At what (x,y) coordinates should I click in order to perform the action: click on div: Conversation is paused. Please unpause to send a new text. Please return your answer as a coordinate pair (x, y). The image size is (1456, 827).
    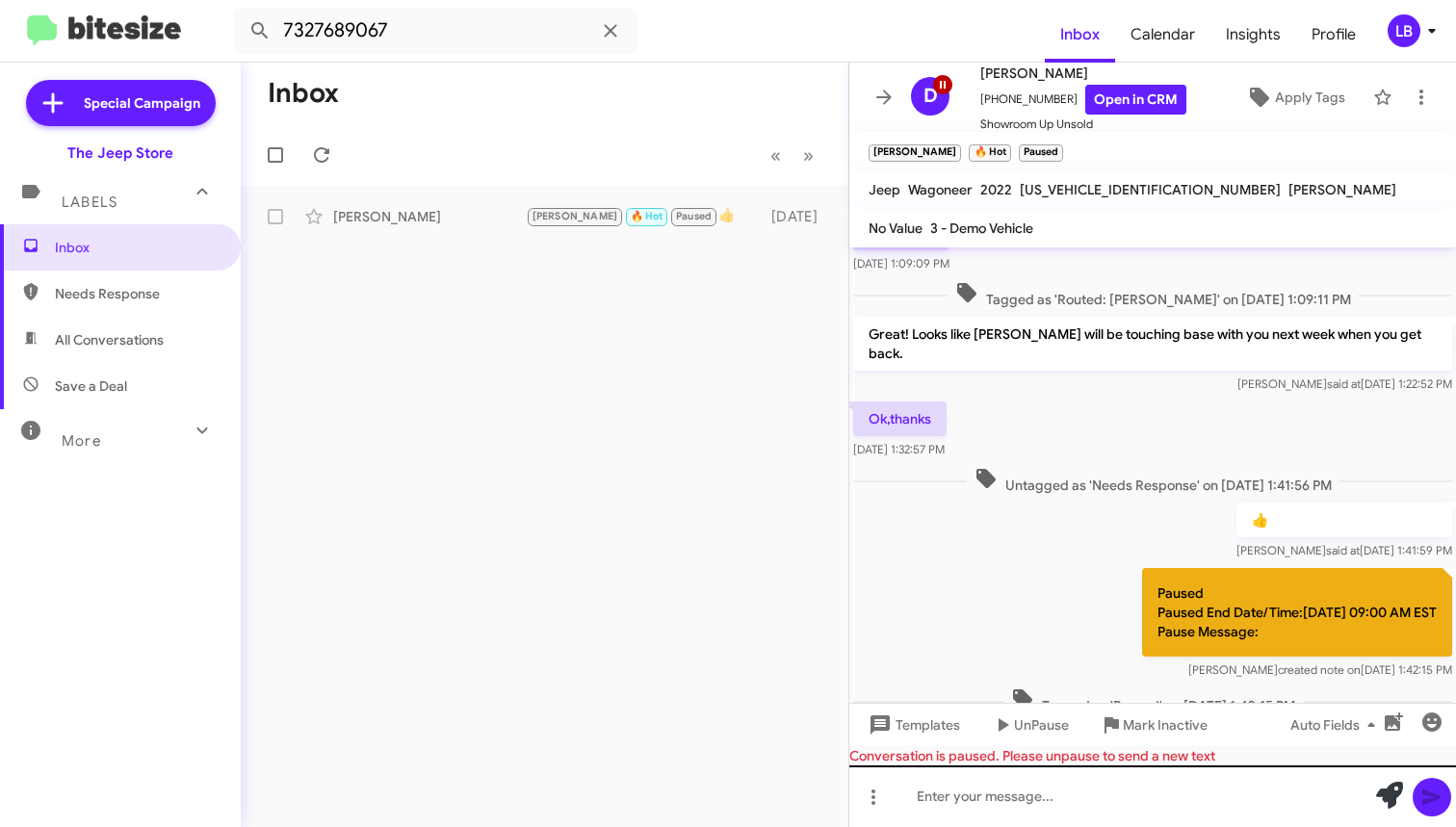
    Looking at the image, I should click on (1152, 755).